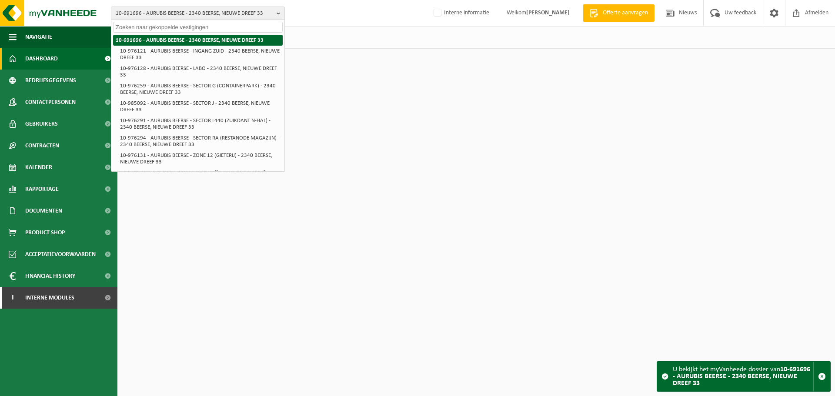 Image resolution: width=835 pixels, height=396 pixels. Describe the element at coordinates (198, 27) in the screenshot. I see `input: Zoeken naar gekoppelde vestigingen` at that location.